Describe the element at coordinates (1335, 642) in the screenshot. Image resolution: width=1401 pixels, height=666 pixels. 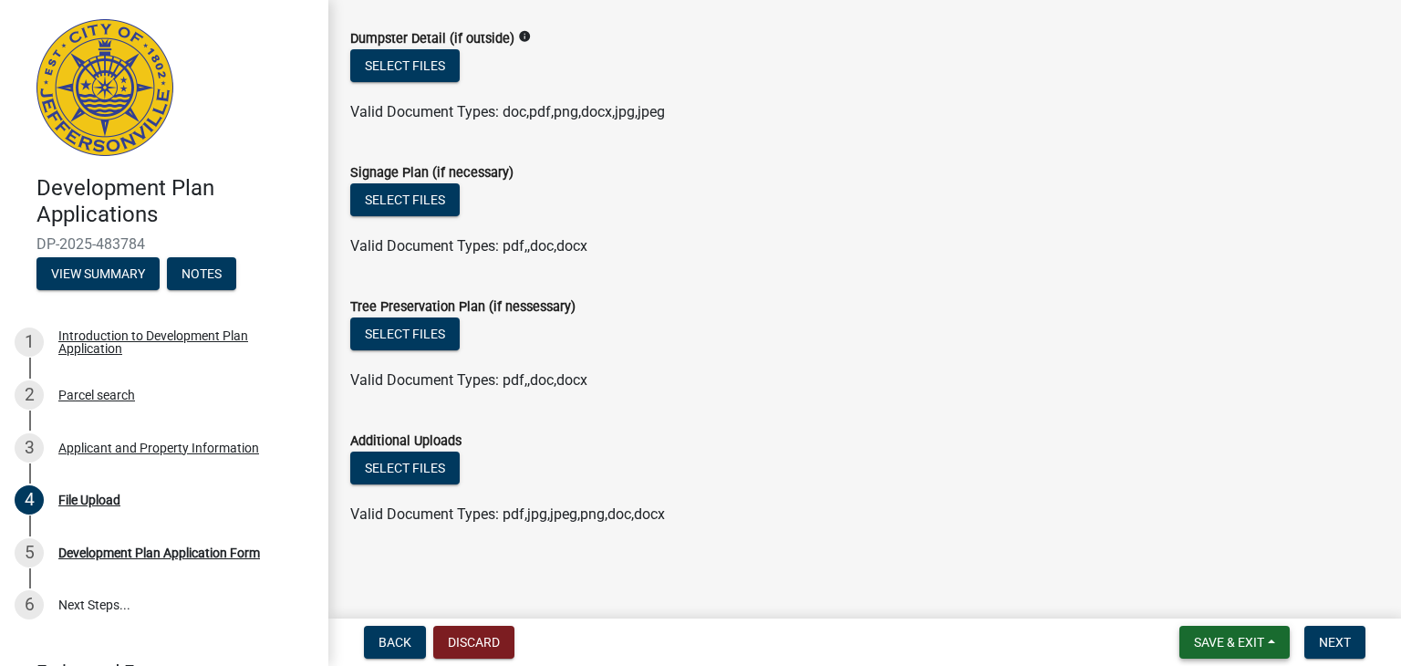
I see `span: Next` at that location.